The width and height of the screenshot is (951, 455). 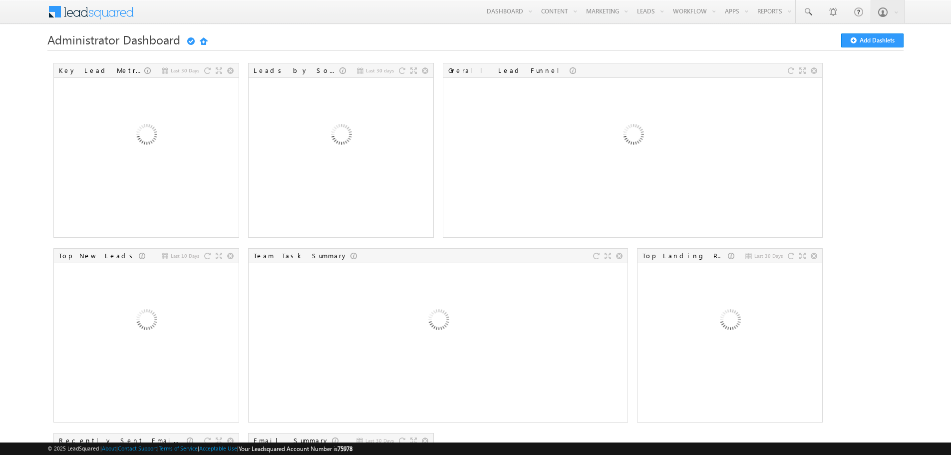 I want to click on div: Leads by Sources, so click(x=297, y=70).